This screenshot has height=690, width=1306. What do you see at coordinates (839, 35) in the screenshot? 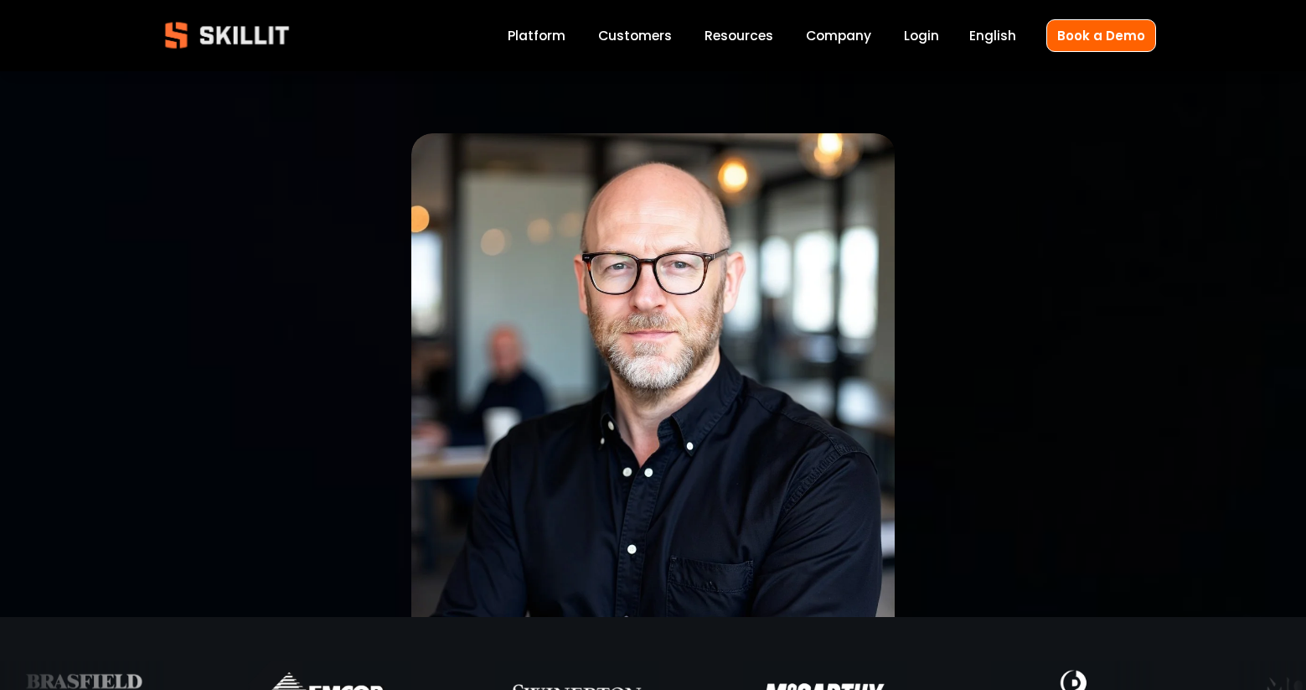
I see `a: Company` at bounding box center [839, 35].